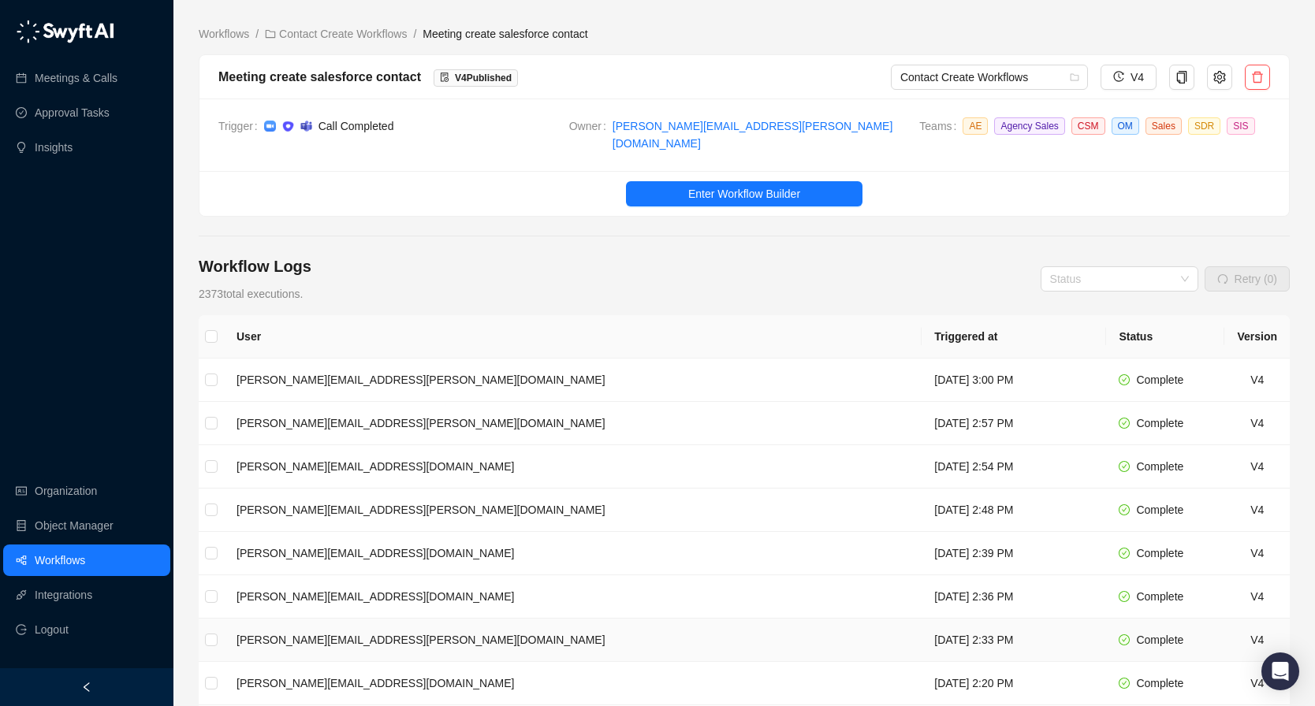 This screenshot has height=706, width=1315. Describe the element at coordinates (1088, 126) in the screenshot. I see `span: CSM` at that location.